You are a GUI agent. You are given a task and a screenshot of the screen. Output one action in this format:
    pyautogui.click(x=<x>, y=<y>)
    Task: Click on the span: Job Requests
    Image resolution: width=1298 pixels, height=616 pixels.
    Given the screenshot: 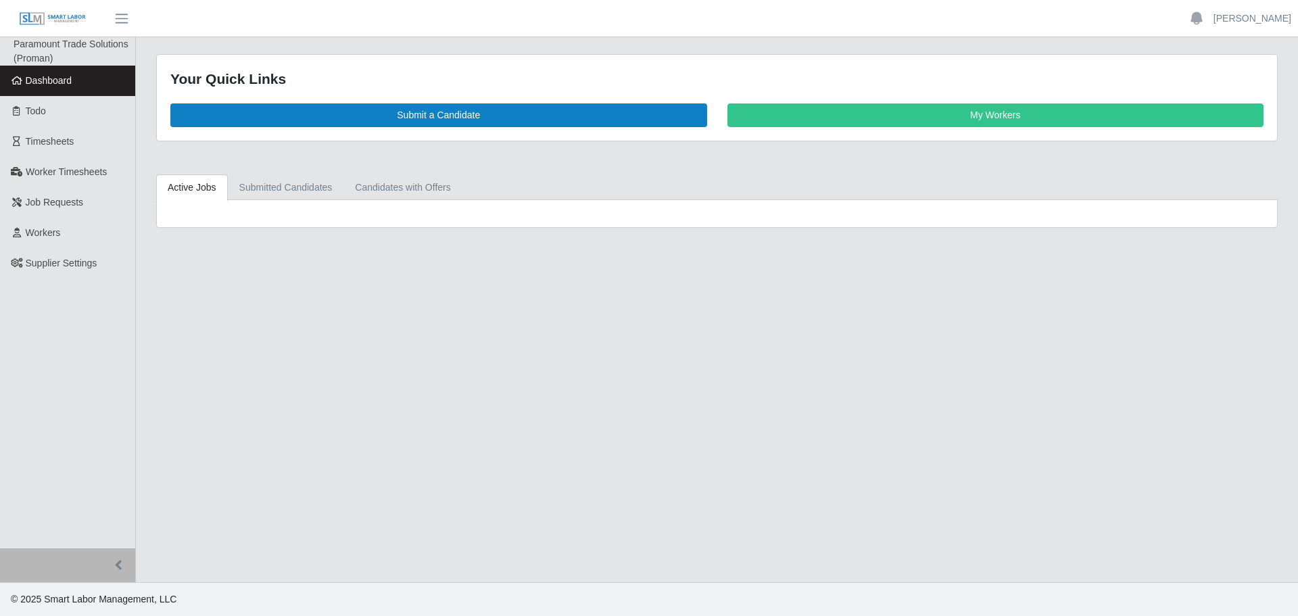 What is the action you would take?
    pyautogui.click(x=55, y=202)
    